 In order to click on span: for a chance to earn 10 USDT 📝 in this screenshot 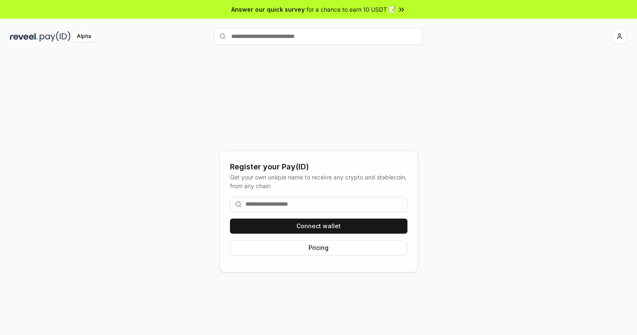, I will do `click(351, 9)`.